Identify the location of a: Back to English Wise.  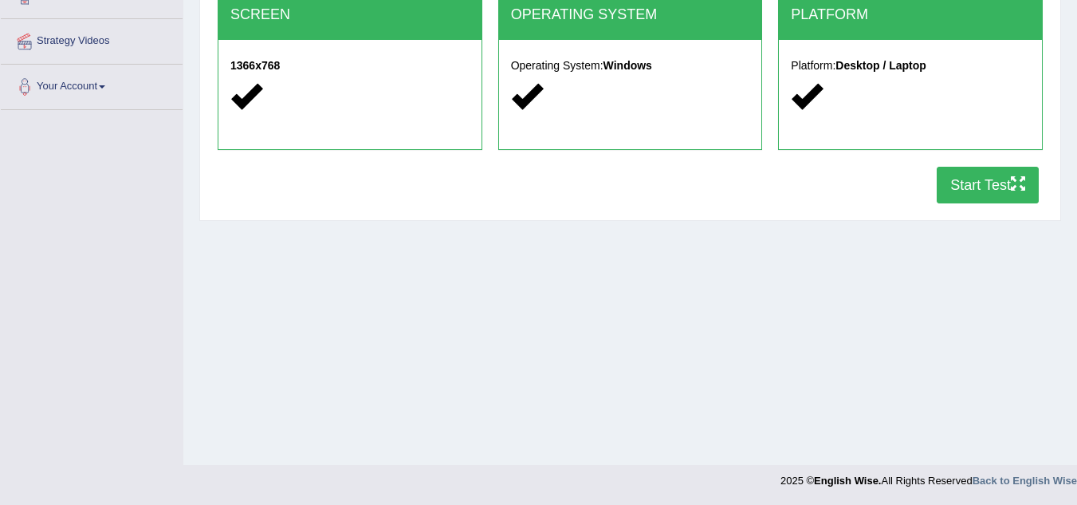
(1025, 480).